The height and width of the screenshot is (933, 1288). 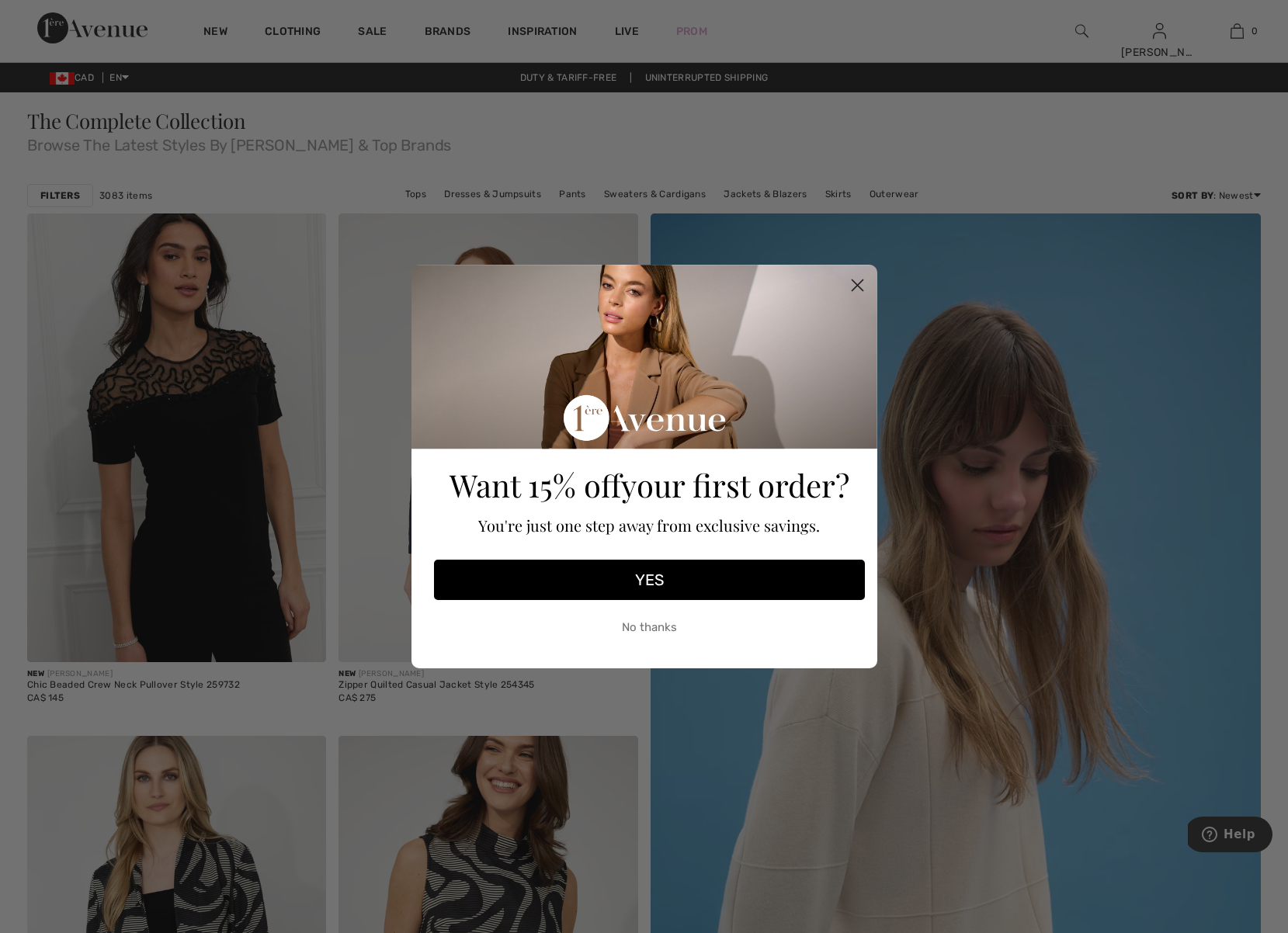 What do you see at coordinates (649, 580) in the screenshot?
I see `button: YES` at bounding box center [649, 580].